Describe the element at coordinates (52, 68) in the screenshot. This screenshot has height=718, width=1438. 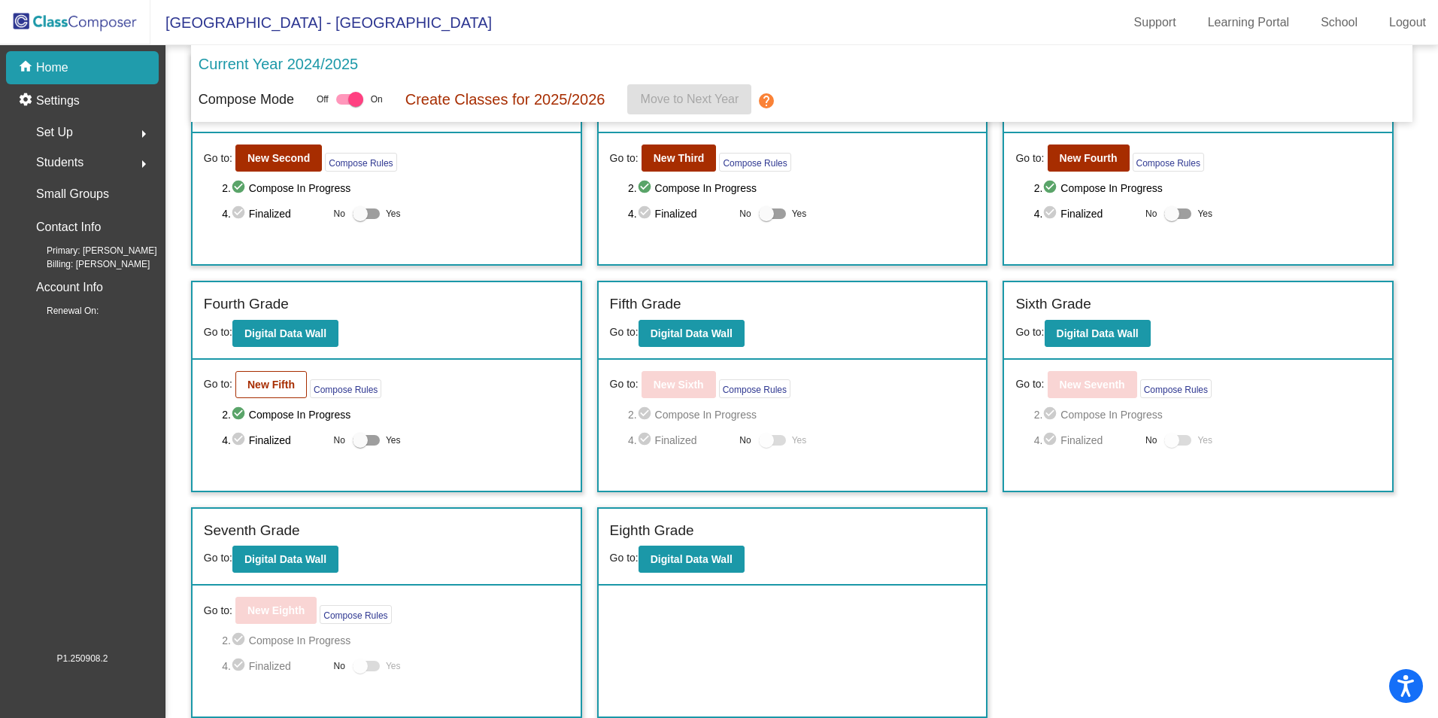
I see `p: Home` at that location.